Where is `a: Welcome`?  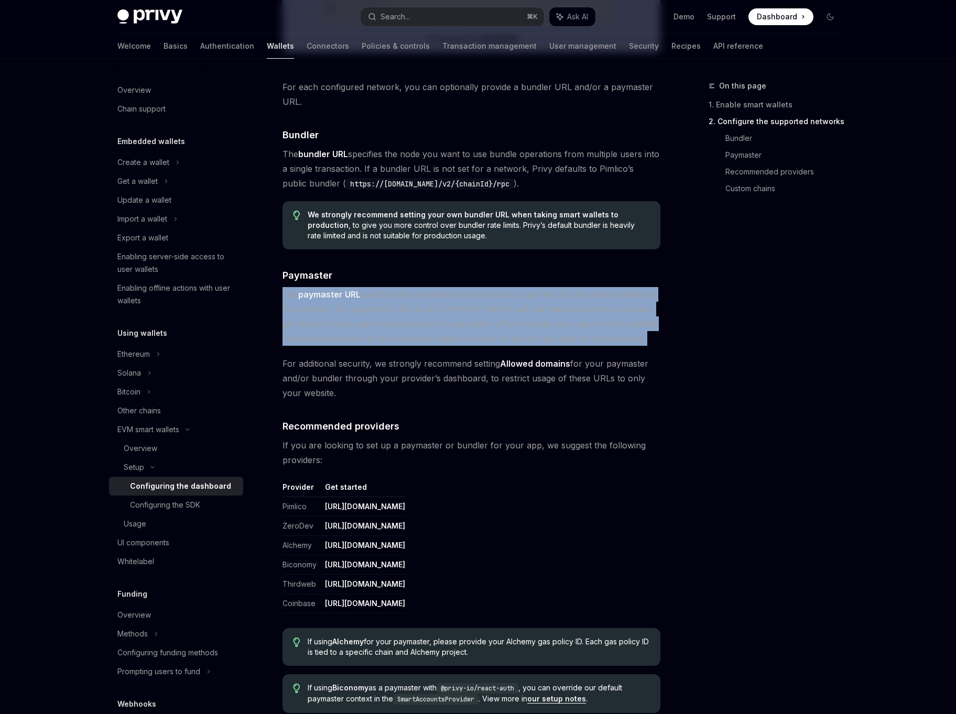 a: Welcome is located at coordinates (134, 46).